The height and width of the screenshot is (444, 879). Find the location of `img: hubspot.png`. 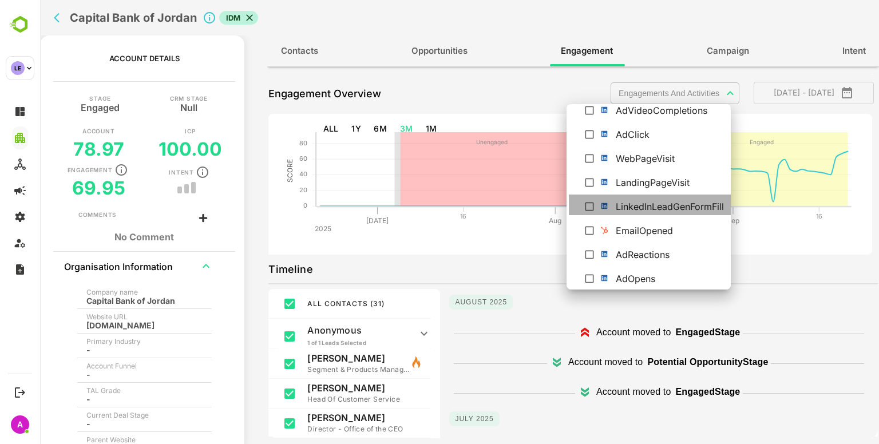

img: hubspot.png is located at coordinates (564, 230).